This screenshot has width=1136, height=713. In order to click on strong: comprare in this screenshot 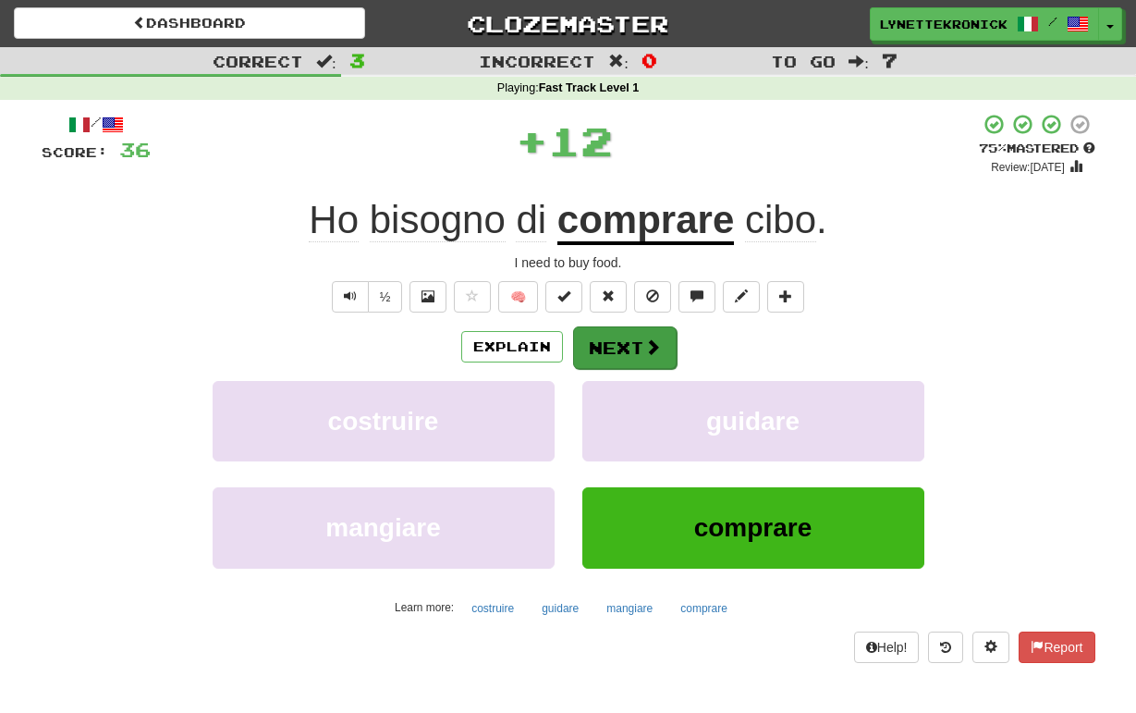, I will do `click(645, 221)`.